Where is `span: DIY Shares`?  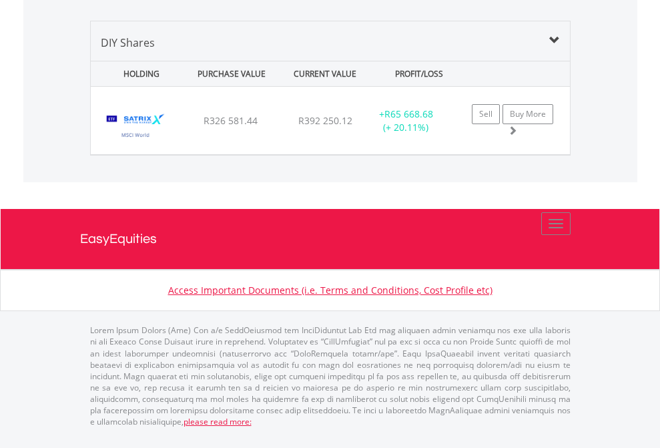 span: DIY Shares is located at coordinates (127, 43).